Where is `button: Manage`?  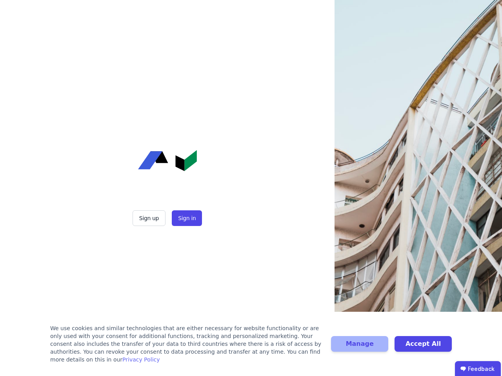 button: Manage is located at coordinates (359, 344).